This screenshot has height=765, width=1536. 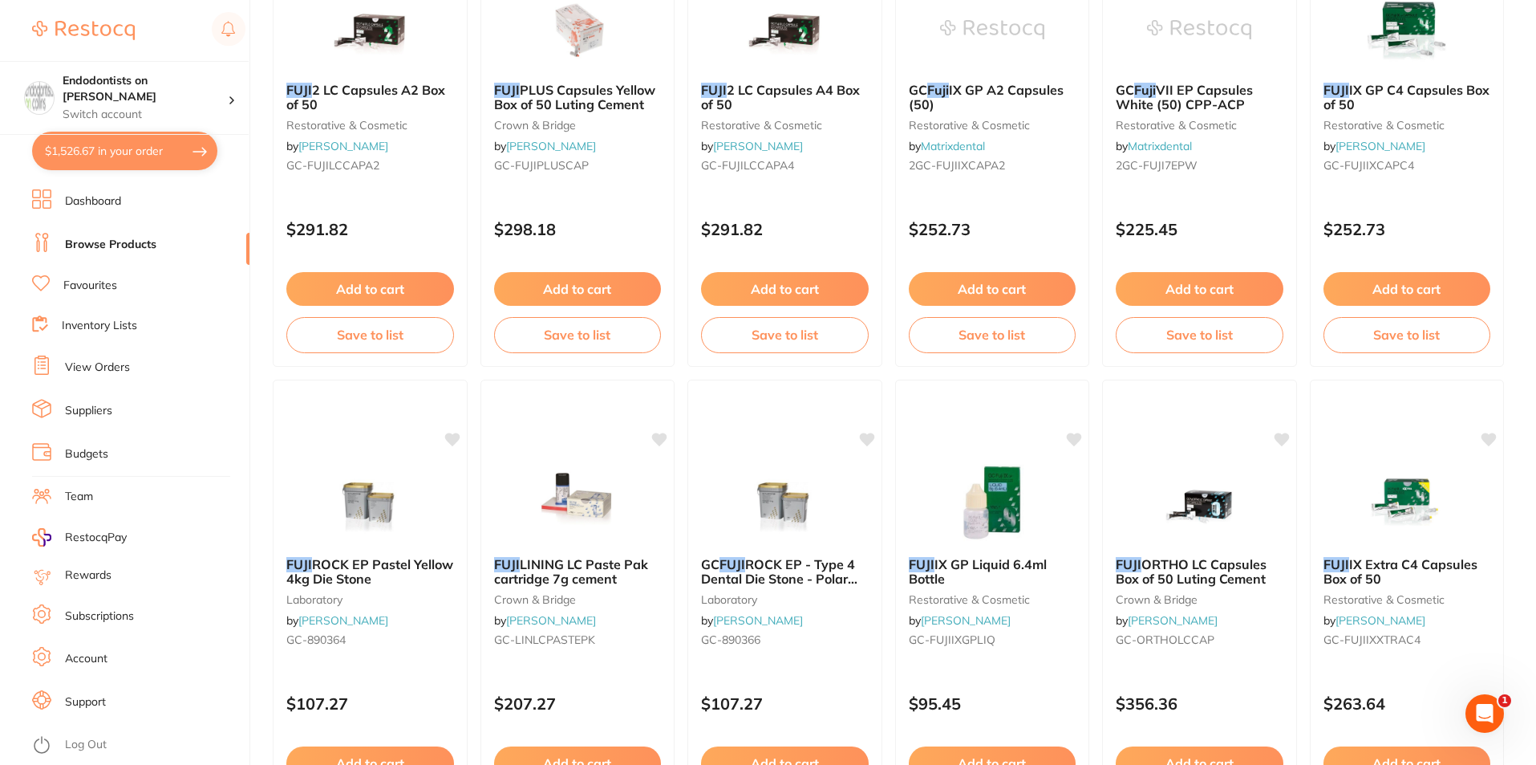 What do you see at coordinates (1199, 229) in the screenshot?
I see `p: $225.45` at bounding box center [1199, 229].